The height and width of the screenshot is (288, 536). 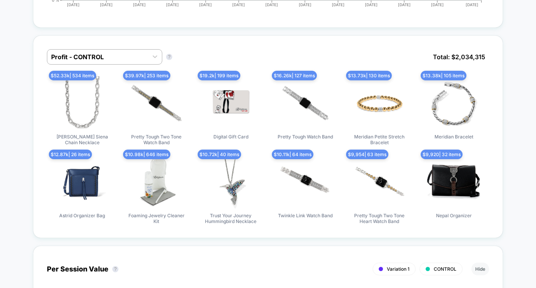 What do you see at coordinates (156, 218) in the screenshot?
I see `span: Foaming Jewelry Cleaner Kit` at bounding box center [156, 218].